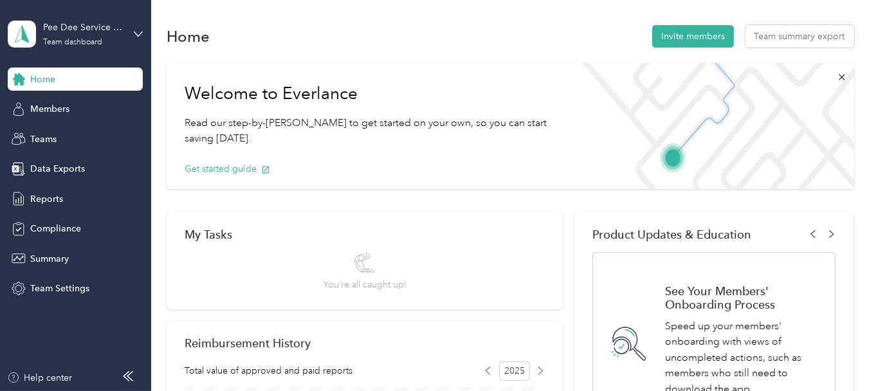 The image size is (876, 391). I want to click on span: Team Settings, so click(60, 288).